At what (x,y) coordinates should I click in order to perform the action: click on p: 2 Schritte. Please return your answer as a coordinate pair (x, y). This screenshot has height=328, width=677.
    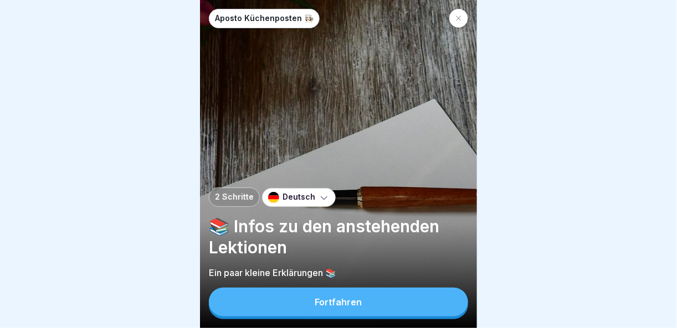
    Looking at the image, I should click on (234, 197).